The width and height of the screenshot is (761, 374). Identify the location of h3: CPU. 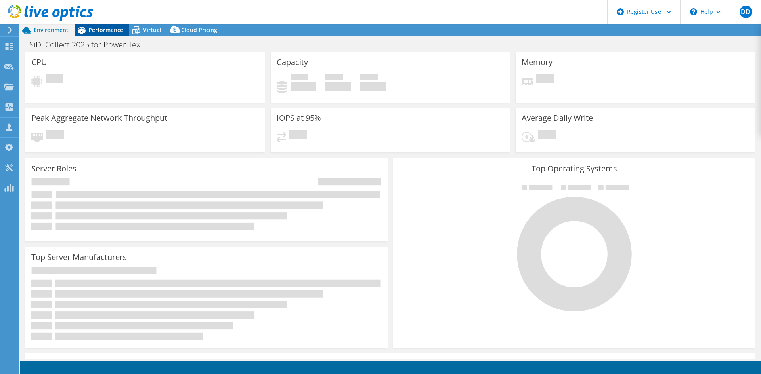
(39, 62).